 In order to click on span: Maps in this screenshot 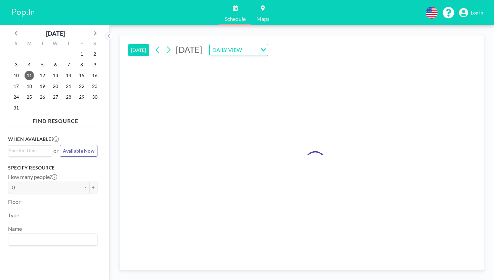, I will do `click(263, 19)`.